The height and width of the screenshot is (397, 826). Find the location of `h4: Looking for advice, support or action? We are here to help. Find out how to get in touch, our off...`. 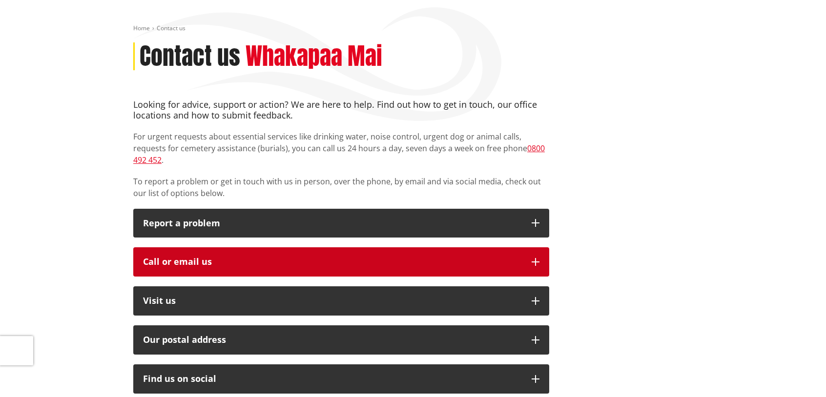

h4: Looking for advice, support or action? We are here to help. Find out how to get in touch, our off... is located at coordinates (341, 110).